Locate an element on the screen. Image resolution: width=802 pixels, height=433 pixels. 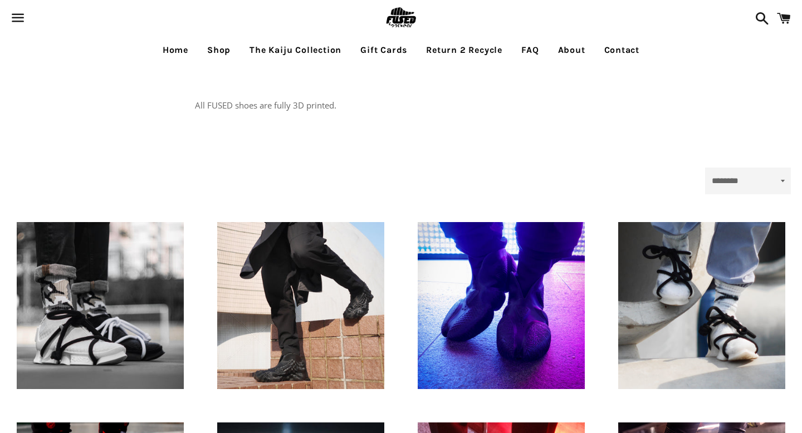
div: All FUSED shoes are fully 3D printed. is located at coordinates (401, 111).